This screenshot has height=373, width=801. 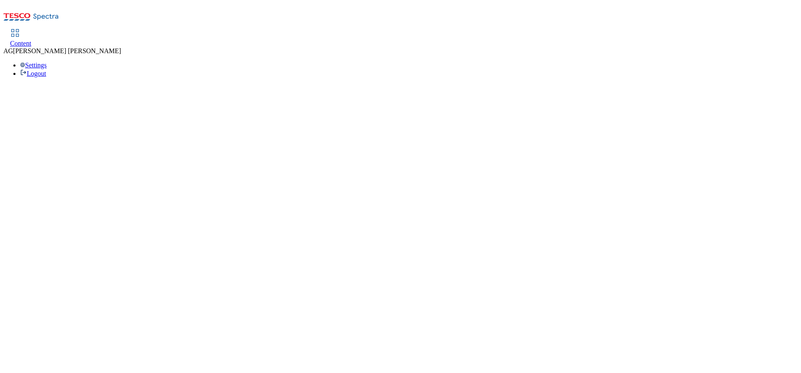 What do you see at coordinates (8, 51) in the screenshot?
I see `span: AG` at bounding box center [8, 51].